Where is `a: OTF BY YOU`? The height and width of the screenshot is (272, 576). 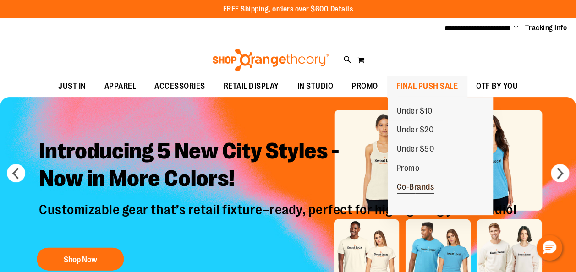 a: OTF BY YOU is located at coordinates (496, 87).